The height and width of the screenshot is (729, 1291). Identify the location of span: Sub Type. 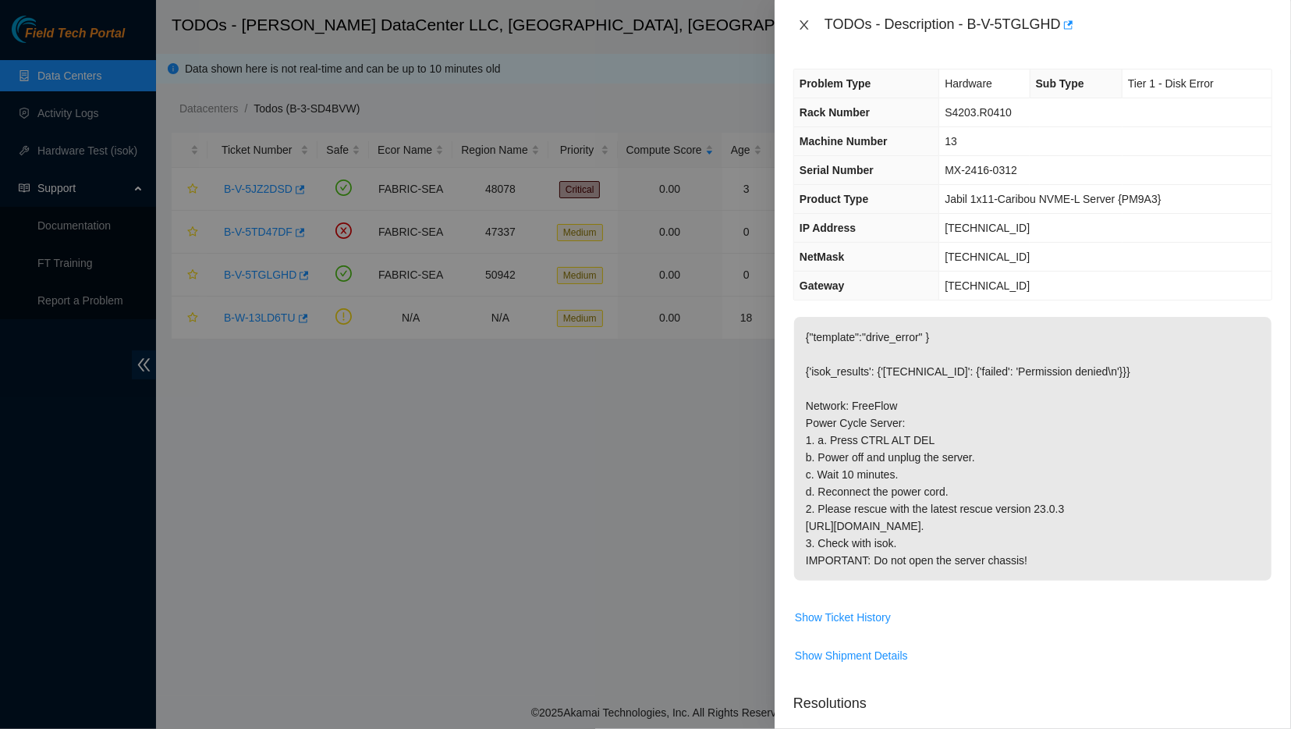
(1060, 83).